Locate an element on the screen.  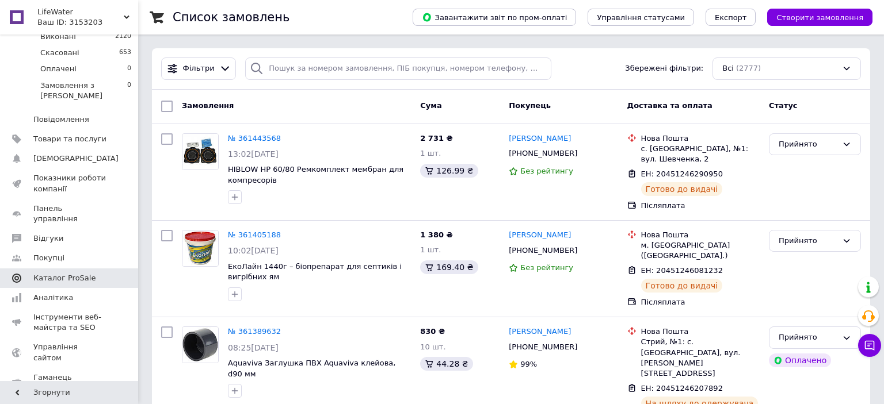
button: Завантажити звіт по пром-оплаті is located at coordinates (494, 17).